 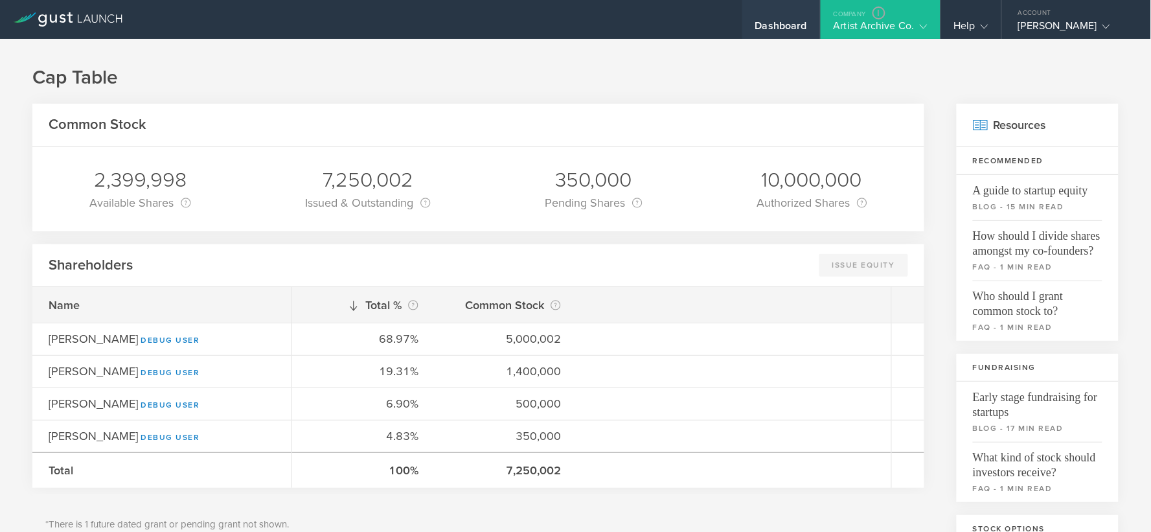 What do you see at coordinates (1037, 186) in the screenshot?
I see `span: A guide to startup equity` at bounding box center [1037, 186].